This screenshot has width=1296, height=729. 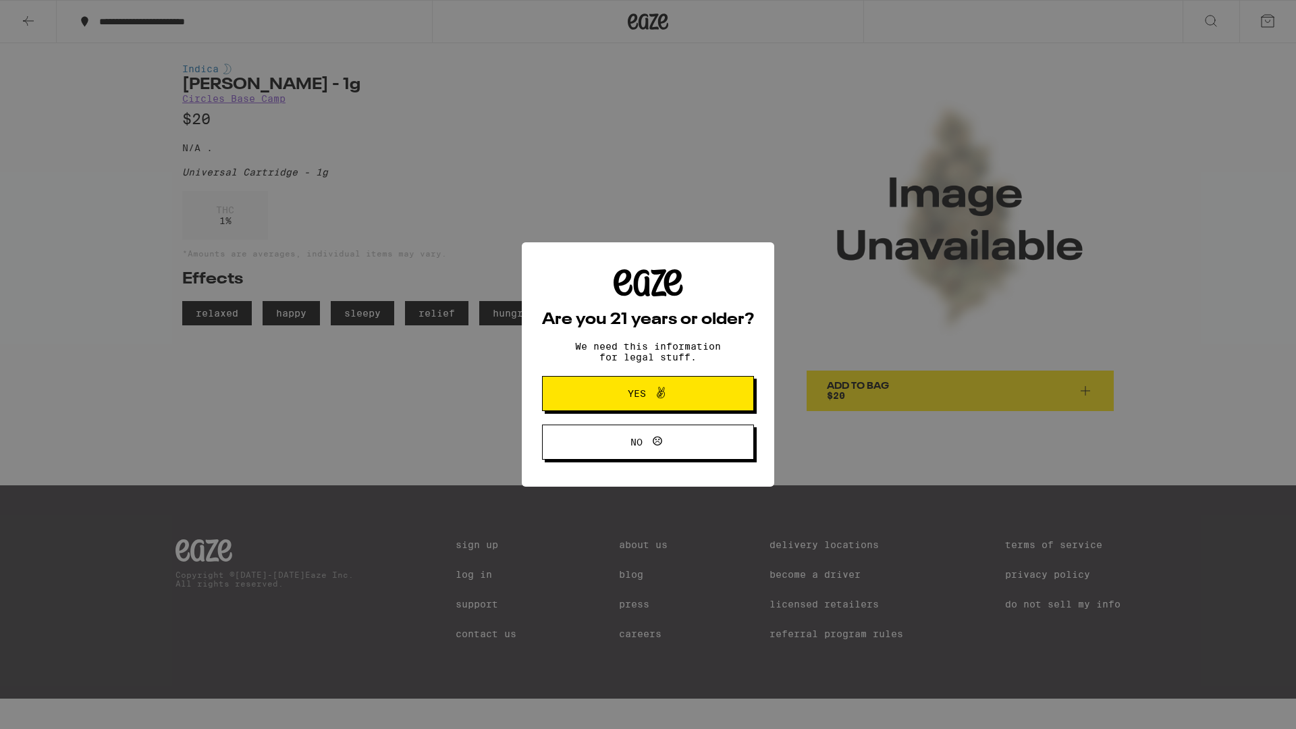 I want to click on span: No, so click(x=637, y=442).